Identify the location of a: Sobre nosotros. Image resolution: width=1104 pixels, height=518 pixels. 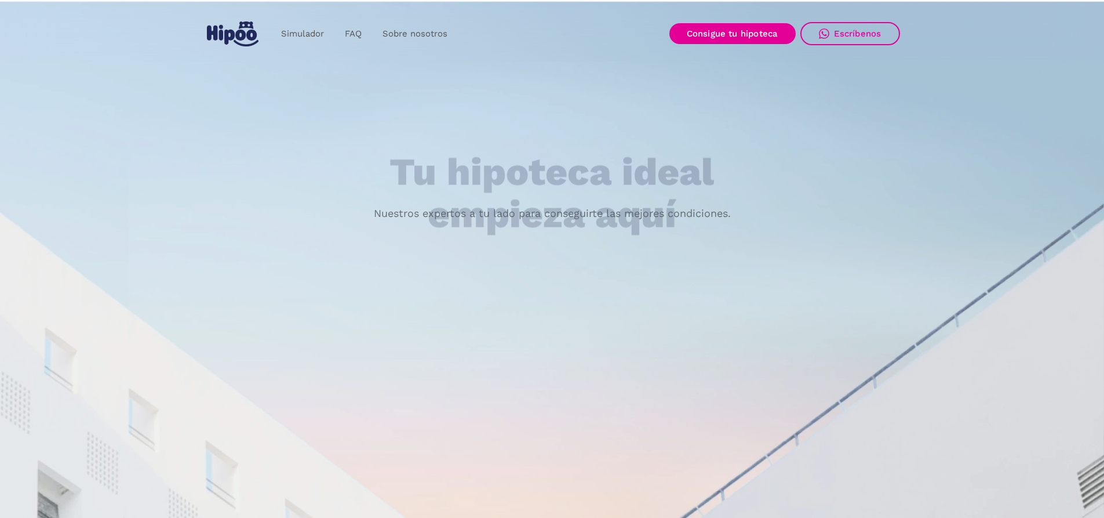
(415, 34).